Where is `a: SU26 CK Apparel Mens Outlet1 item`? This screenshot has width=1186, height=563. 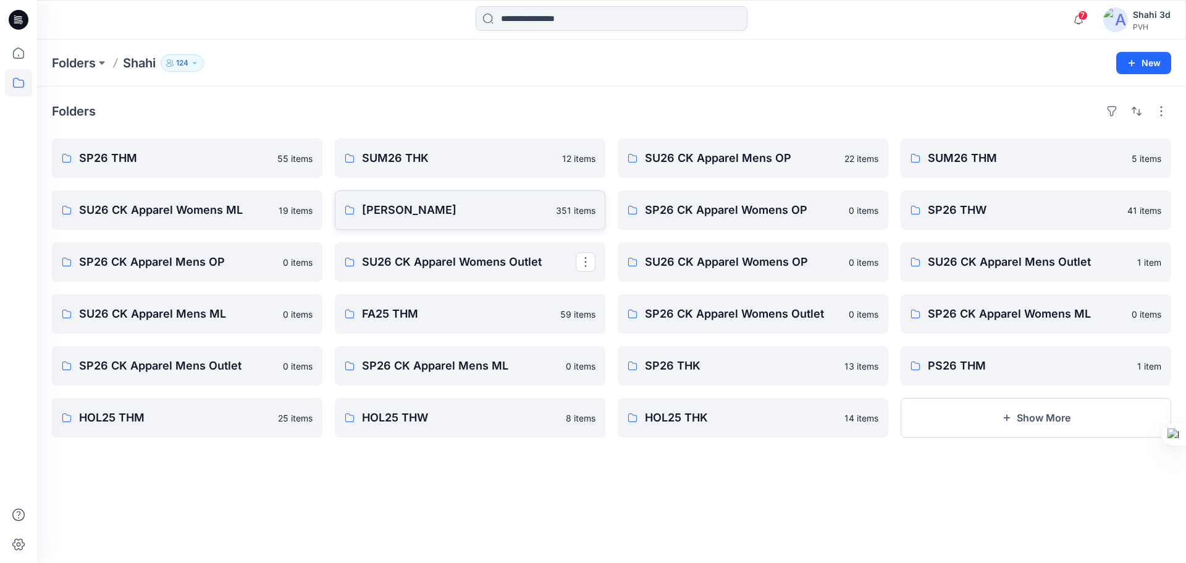
a: SU26 CK Apparel Mens Outlet1 item is located at coordinates (1036, 262).